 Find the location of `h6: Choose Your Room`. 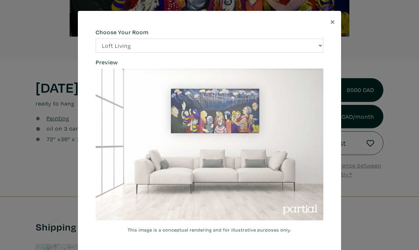

h6: Choose Your Room is located at coordinates (209, 32).